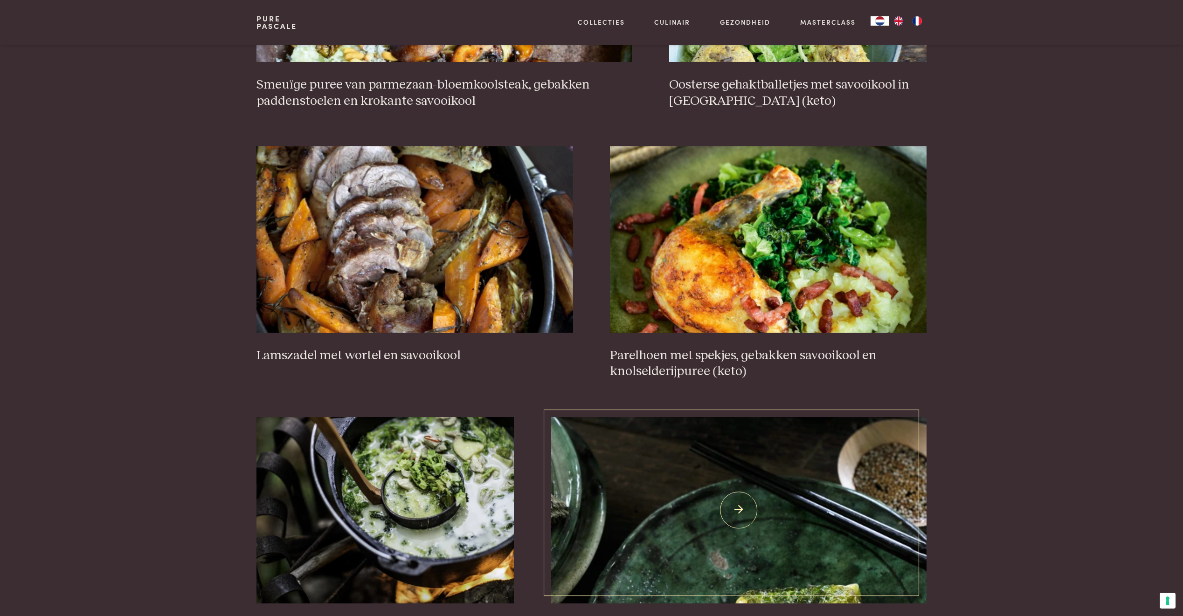 This screenshot has height=616, width=1183. Describe the element at coordinates (768, 240) in the screenshot. I see `img: Parelhoen met spekjes, gebakken savooikool en knolselderijpuree (keto)` at that location.